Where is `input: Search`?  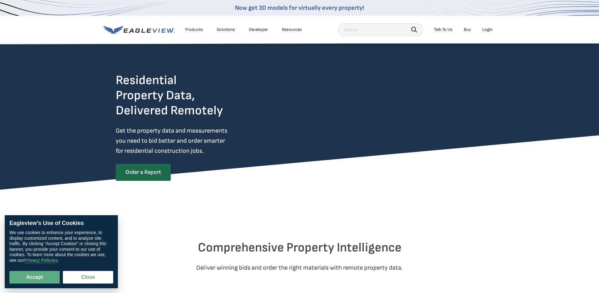
input: Search is located at coordinates (381, 30).